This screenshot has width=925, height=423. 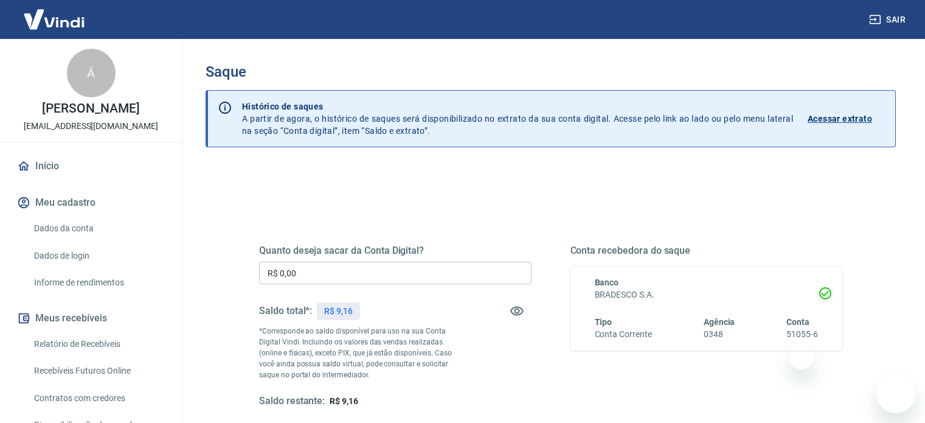 I want to click on h6: Conta Corrente, so click(x=624, y=334).